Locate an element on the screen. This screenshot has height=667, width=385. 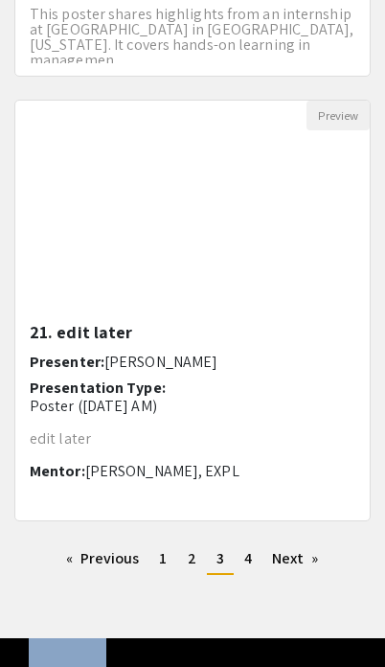
span: 2 is located at coordinates (192, 558).